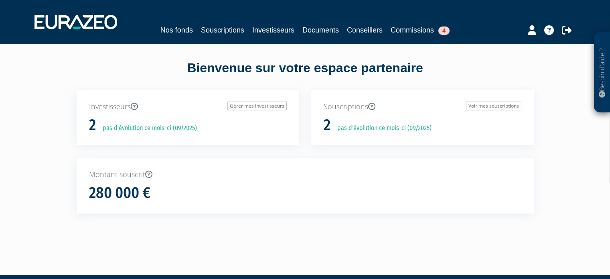  Describe the element at coordinates (223, 30) in the screenshot. I see `a: Souscriptions` at that location.